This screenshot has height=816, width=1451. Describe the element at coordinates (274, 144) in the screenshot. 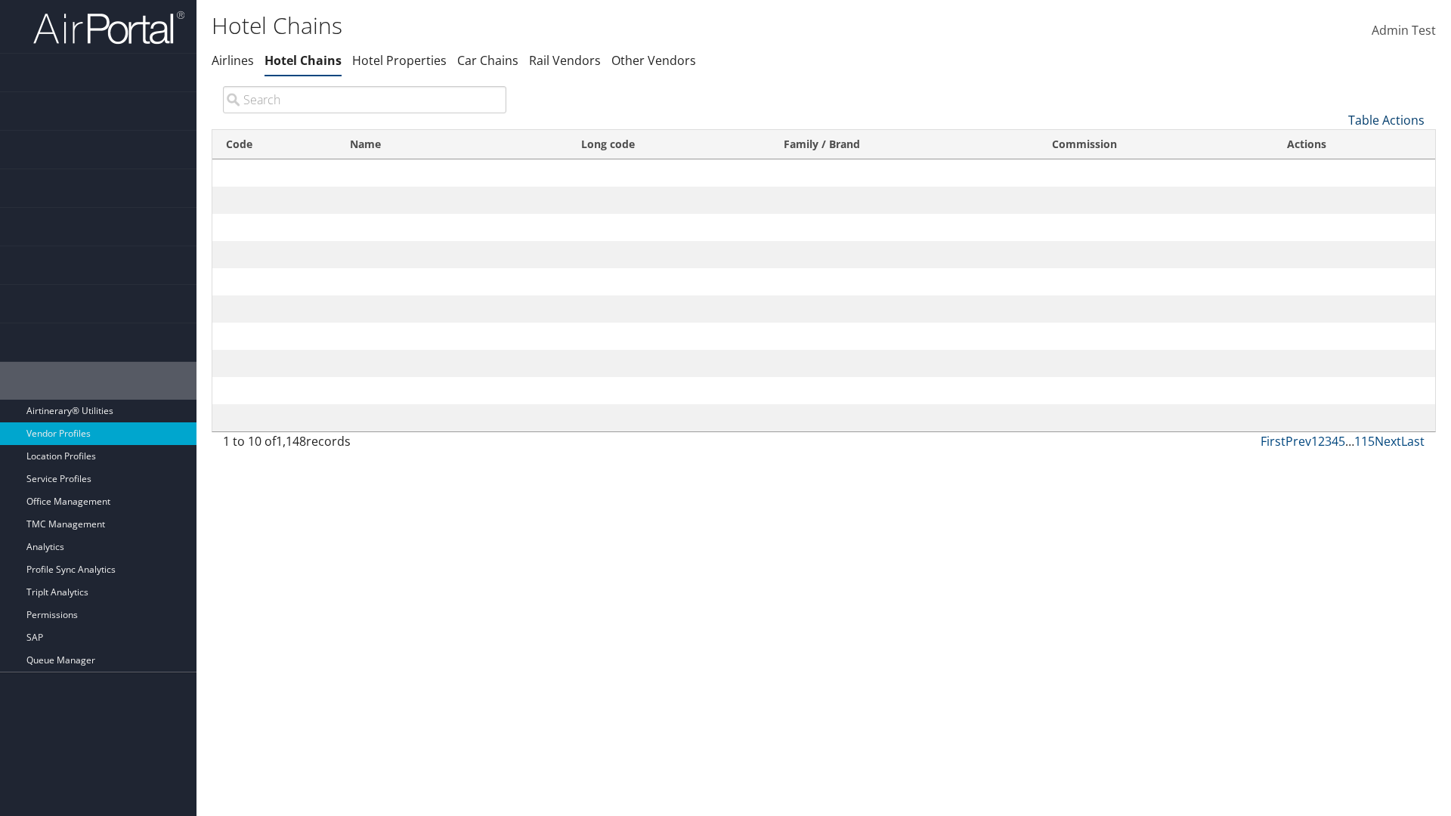

I see `th: Code: activate to sort column ascending` at that location.